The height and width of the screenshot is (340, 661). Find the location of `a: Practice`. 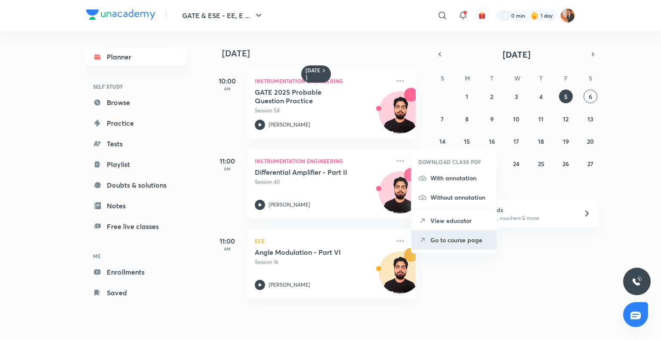

a: Practice is located at coordinates (136, 123).